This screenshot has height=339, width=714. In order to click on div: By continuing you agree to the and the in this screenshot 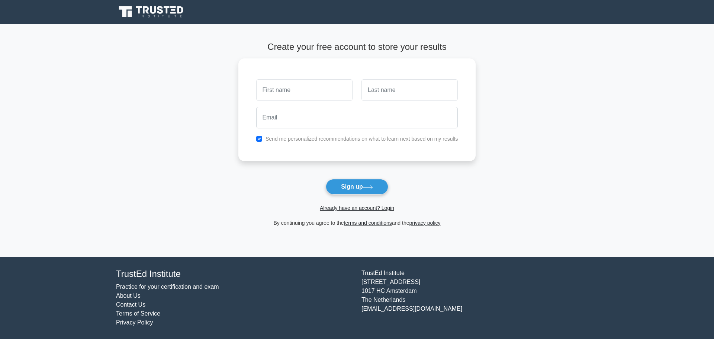, I will do `click(357, 223)`.